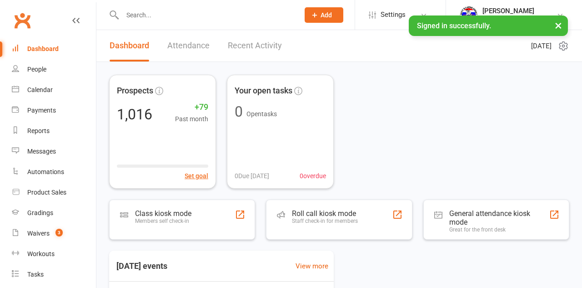 This screenshot has width=582, height=288. Describe the element at coordinates (38, 131) in the screenshot. I see `div: Reports` at that location.